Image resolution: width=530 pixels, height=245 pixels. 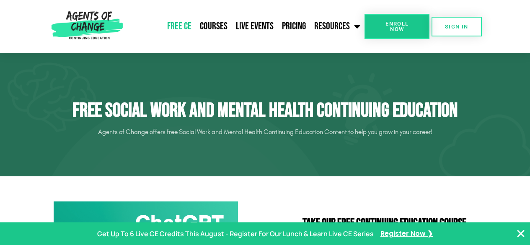 What do you see at coordinates (214, 26) in the screenshot?
I see `a: Courses` at bounding box center [214, 26].